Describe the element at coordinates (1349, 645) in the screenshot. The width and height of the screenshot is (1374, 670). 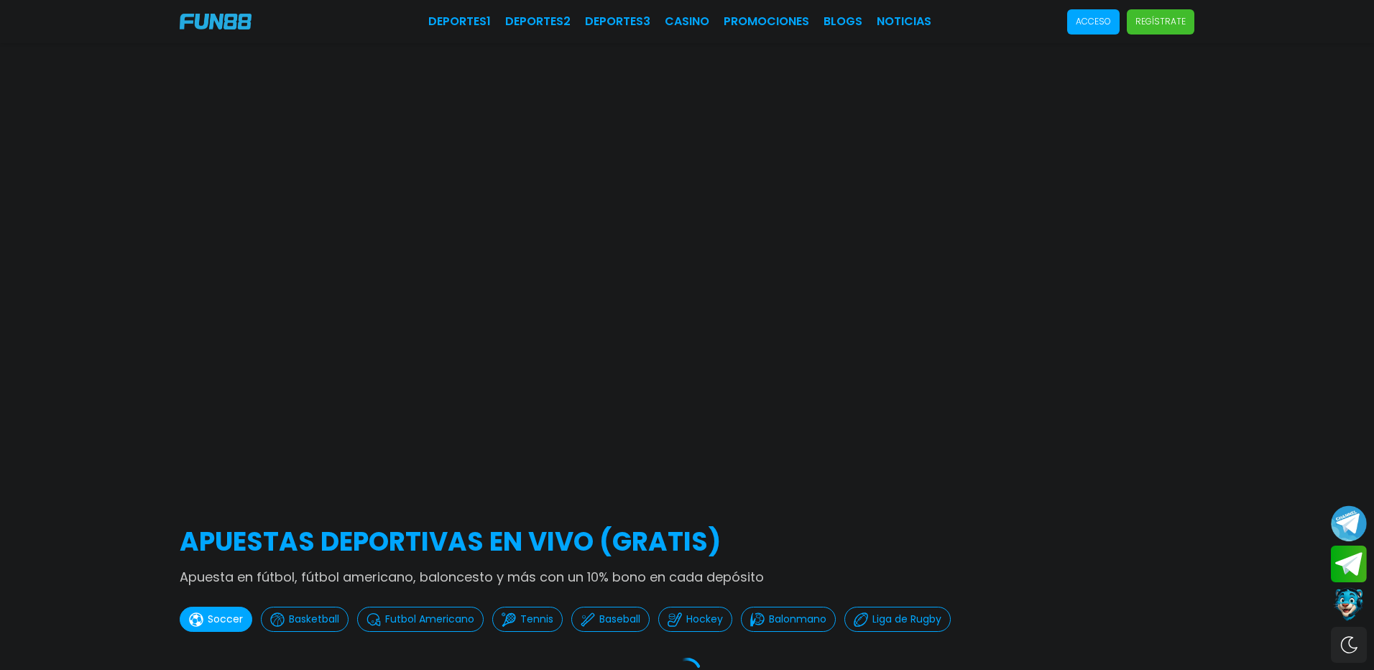
I see `div: Switch theme` at that location.